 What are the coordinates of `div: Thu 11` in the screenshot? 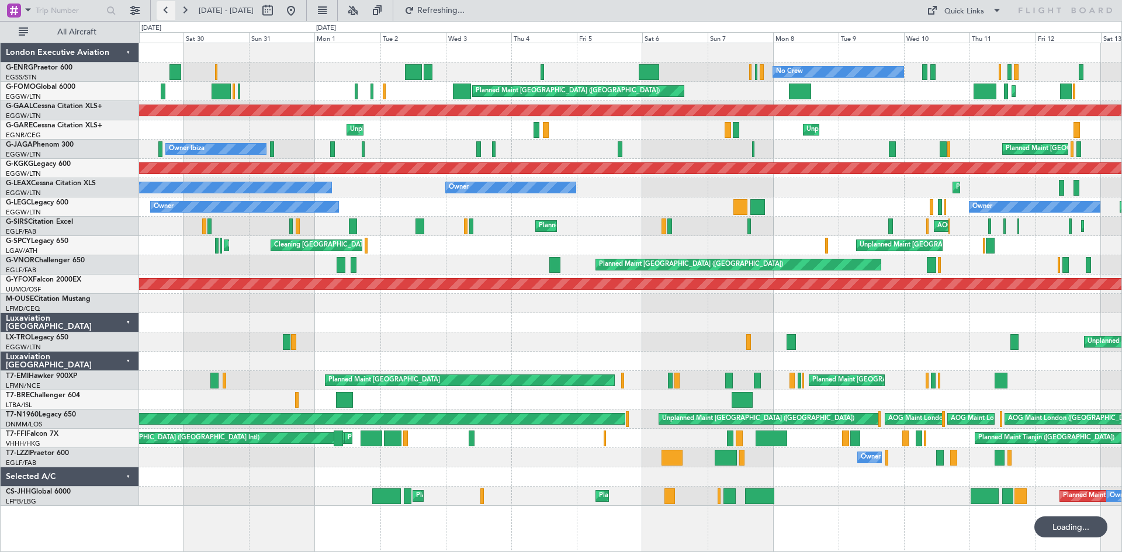 It's located at (1002, 37).